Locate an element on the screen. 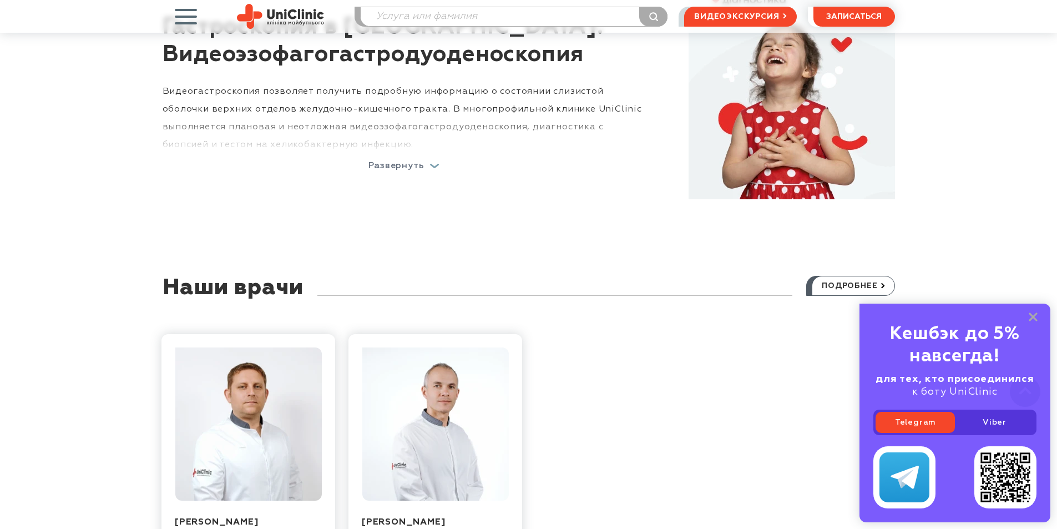 This screenshot has height=529, width=1057. span: записаться is located at coordinates (854, 17).